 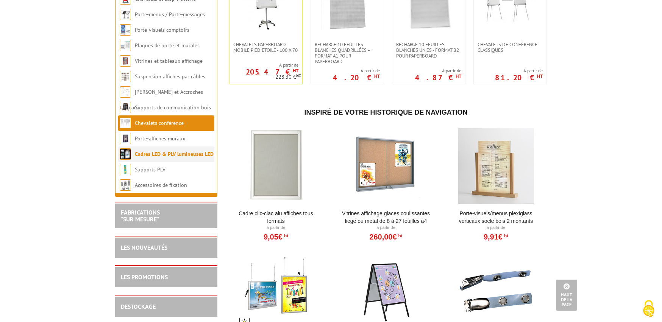 What do you see at coordinates (356, 78) in the screenshot?
I see `p: 4.20 €` at bounding box center [356, 78].